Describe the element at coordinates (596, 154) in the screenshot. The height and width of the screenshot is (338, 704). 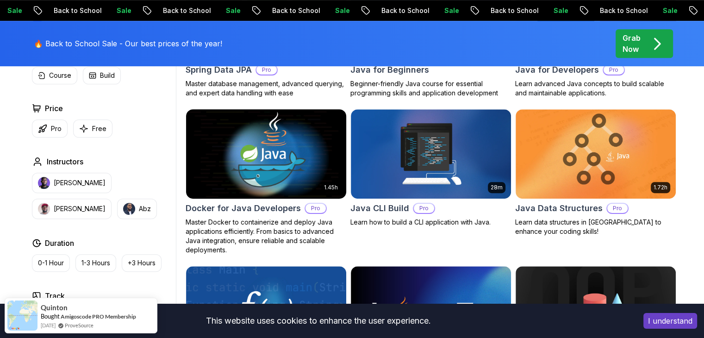
I see `img: Java Data Structures card` at that location.